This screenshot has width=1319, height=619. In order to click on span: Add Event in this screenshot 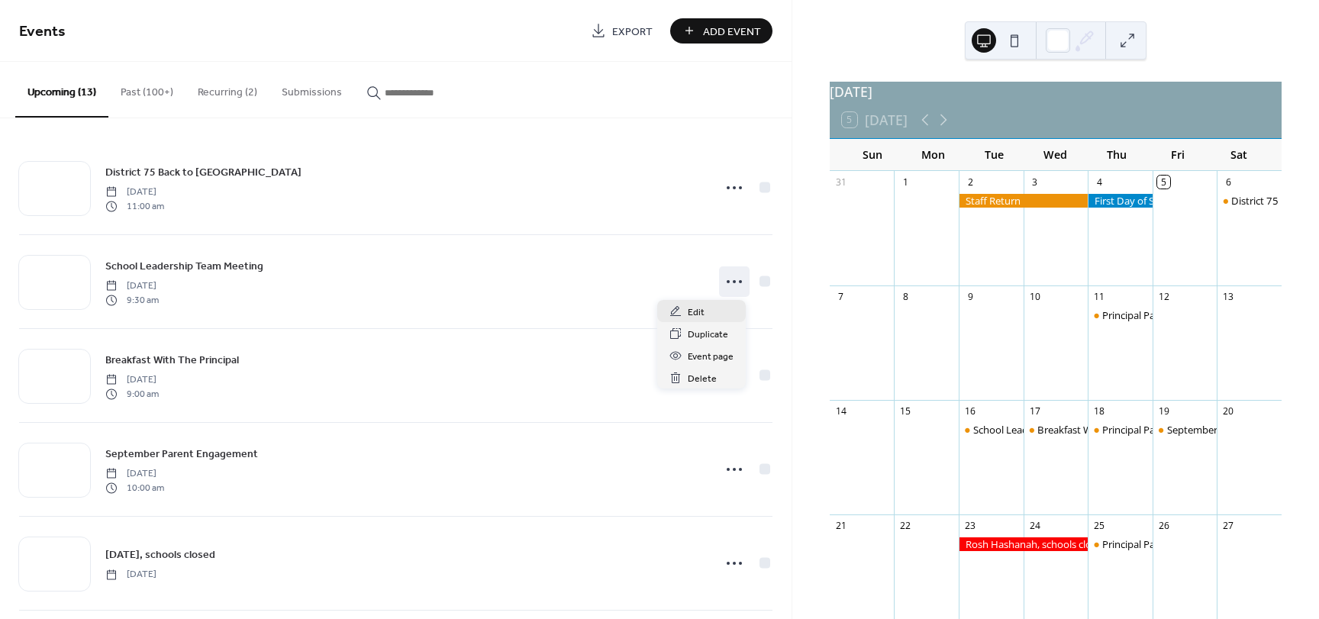, I will do `click(732, 31)`.